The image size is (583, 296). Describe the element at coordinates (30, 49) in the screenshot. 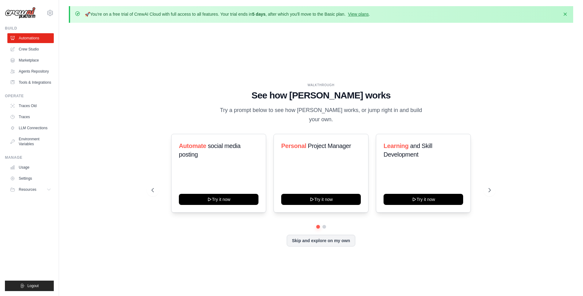

I see `a: Crew Studio` at that location.